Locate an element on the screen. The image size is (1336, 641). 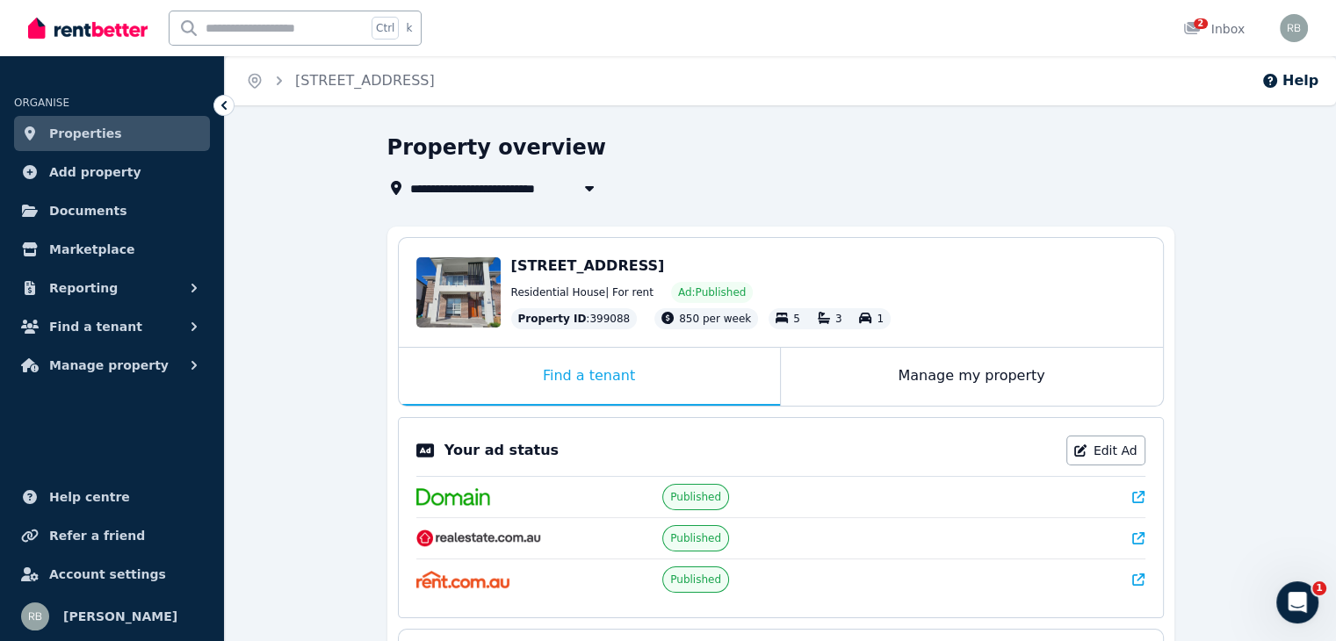
button: Help is located at coordinates (1290, 81).